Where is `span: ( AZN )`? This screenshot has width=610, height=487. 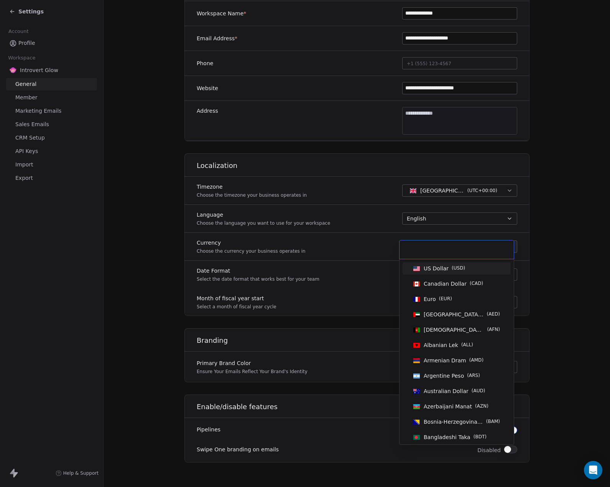
span: ( AZN ) is located at coordinates (482, 407).